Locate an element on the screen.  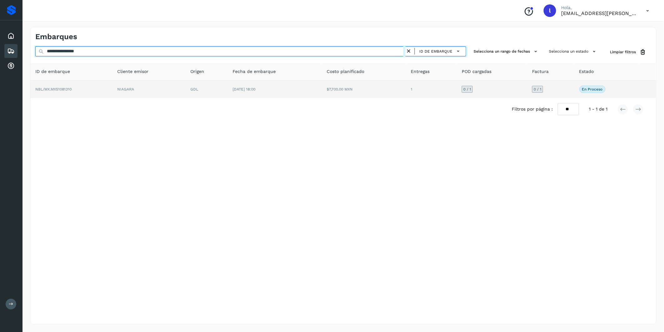
span: Fecha de embarque is located at coordinates (254, 71).